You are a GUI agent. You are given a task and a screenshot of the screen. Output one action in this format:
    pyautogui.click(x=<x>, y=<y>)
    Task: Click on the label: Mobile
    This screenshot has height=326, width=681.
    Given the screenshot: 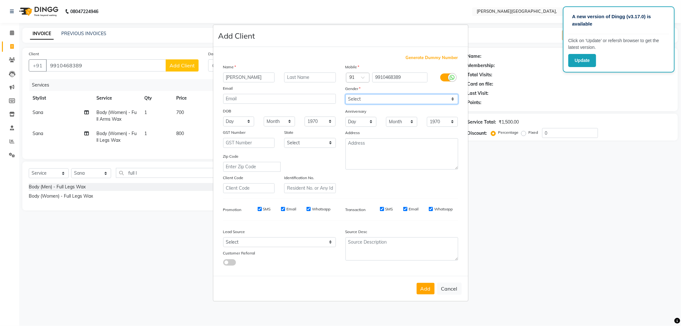 What is the action you would take?
    pyautogui.click(x=352, y=67)
    